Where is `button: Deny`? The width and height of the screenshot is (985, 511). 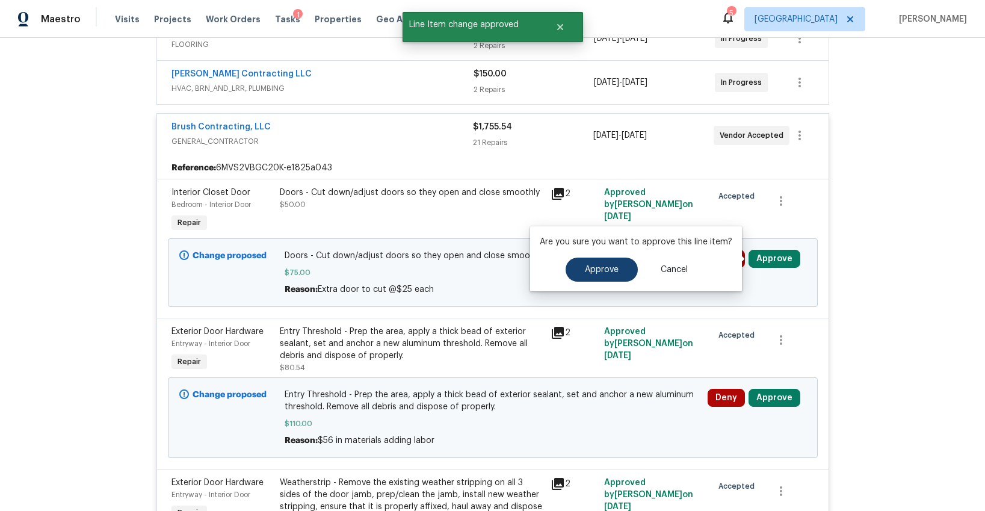
button: Deny is located at coordinates (726, 398).